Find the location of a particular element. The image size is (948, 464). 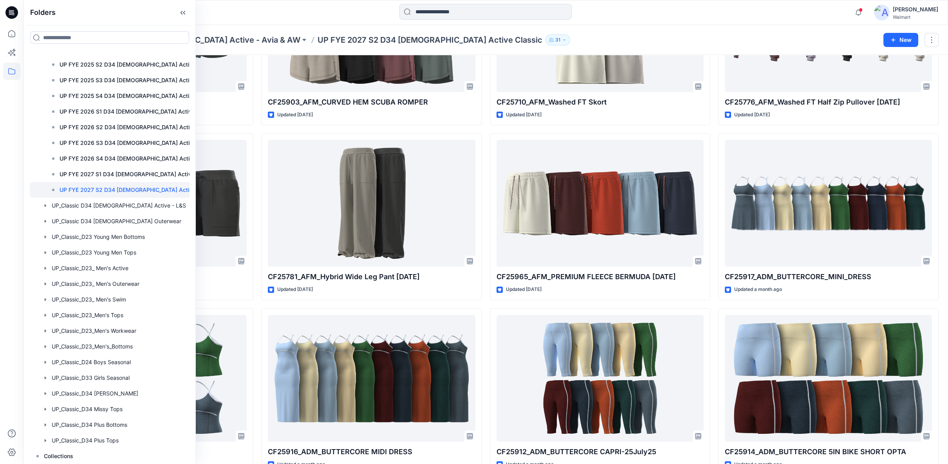

p: CF25903_AFM_CURVED HEM SCUBA ROMPER is located at coordinates (371, 102).